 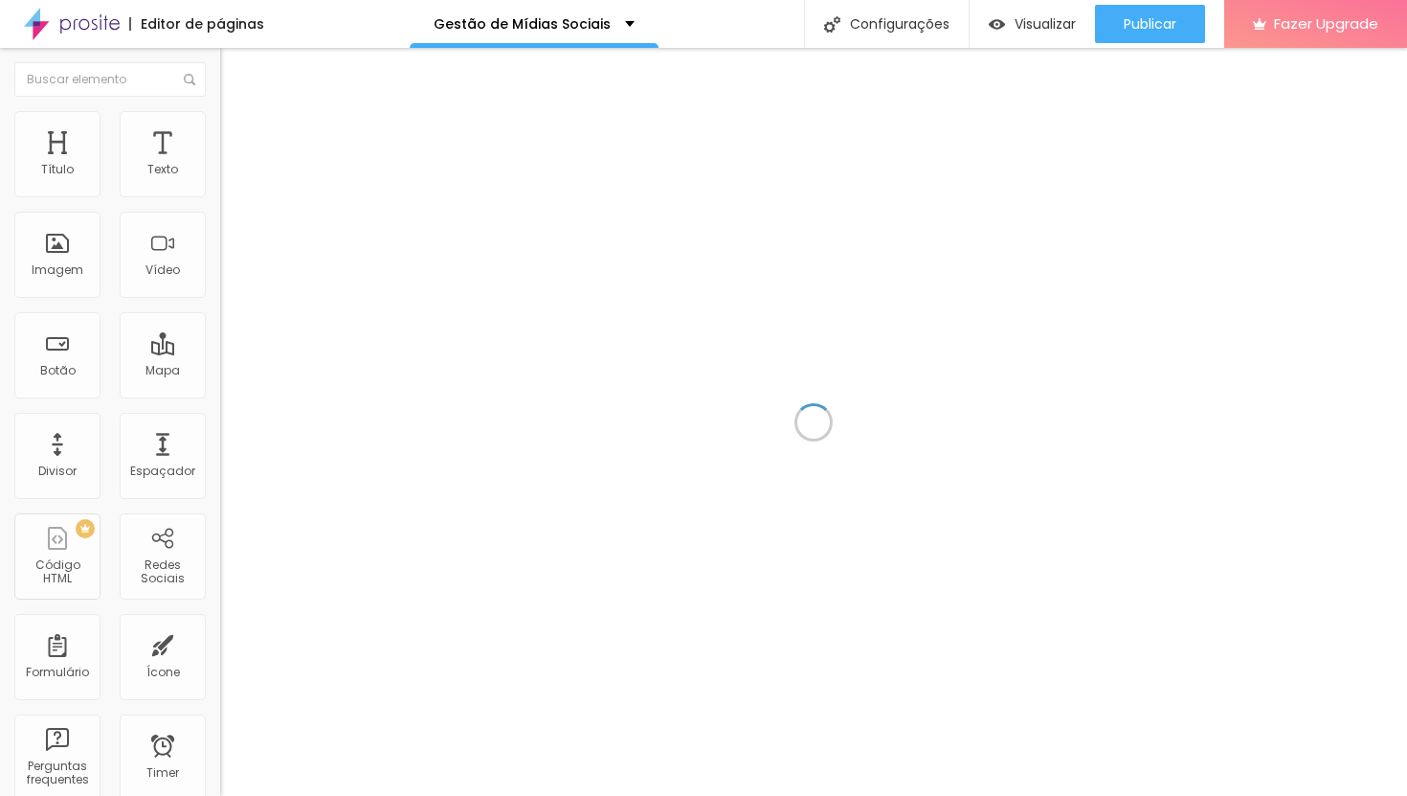 I want to click on div: Timer, so click(x=163, y=773).